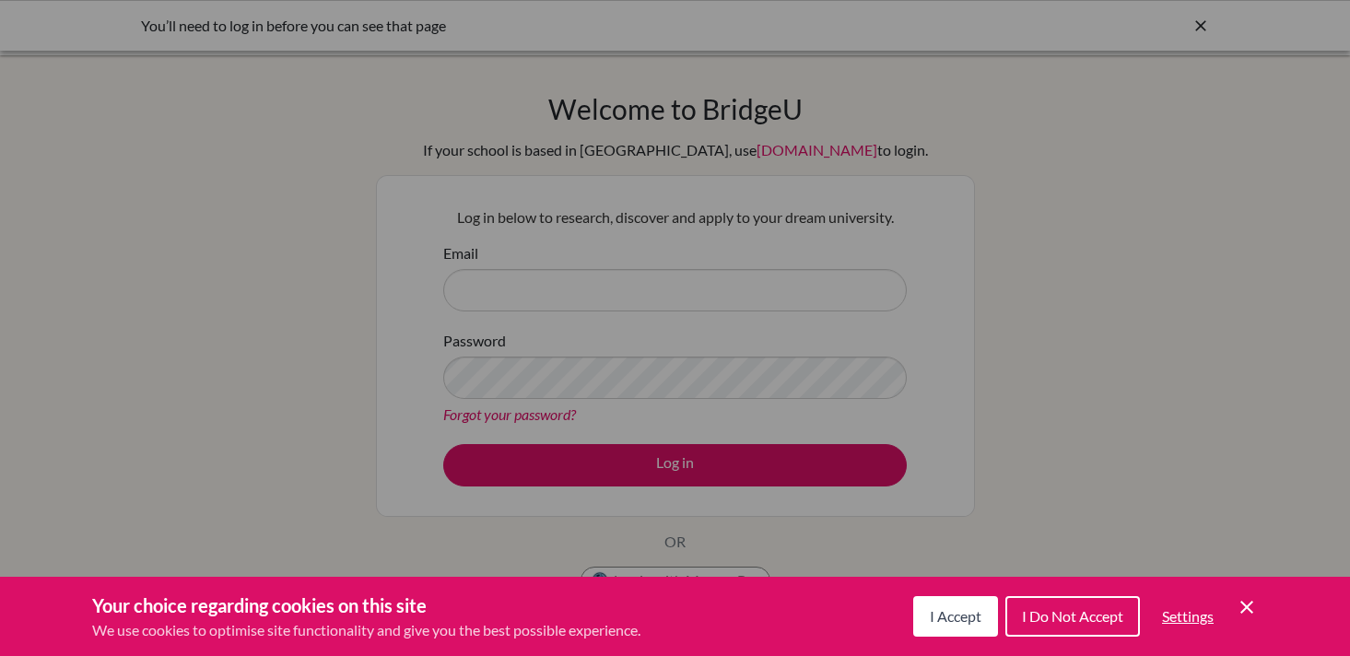 The image size is (1350, 656). What do you see at coordinates (1188, 616) in the screenshot?
I see `span: Settings` at bounding box center [1188, 616].